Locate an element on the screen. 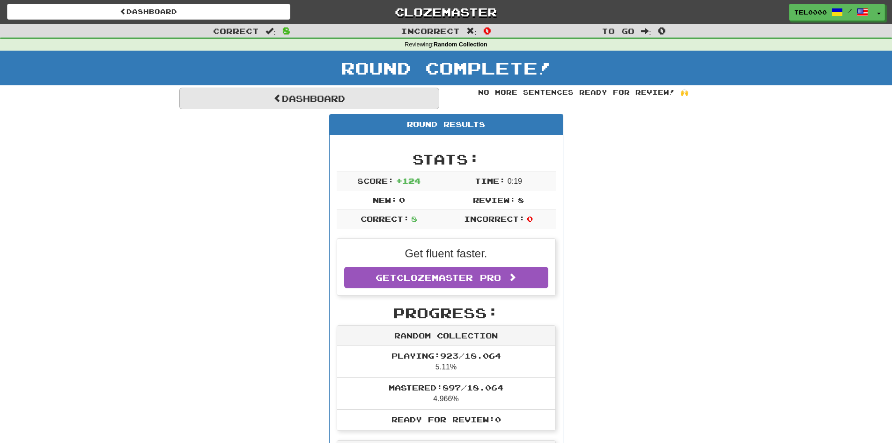 This screenshot has width=892, height=443. a: TEL0000 / is located at coordinates (831, 12).